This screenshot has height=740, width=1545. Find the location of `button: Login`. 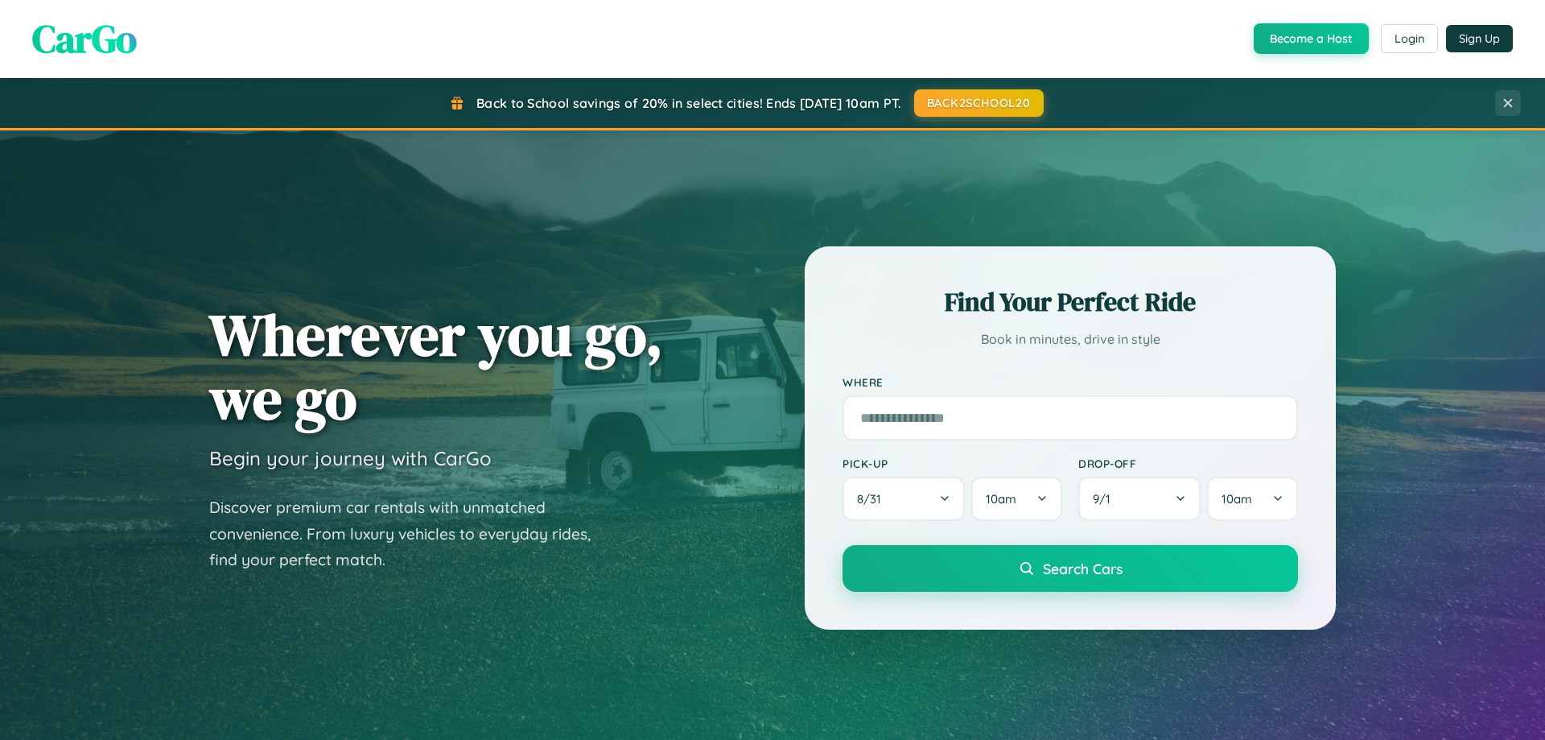

button: Login is located at coordinates (1409, 39).